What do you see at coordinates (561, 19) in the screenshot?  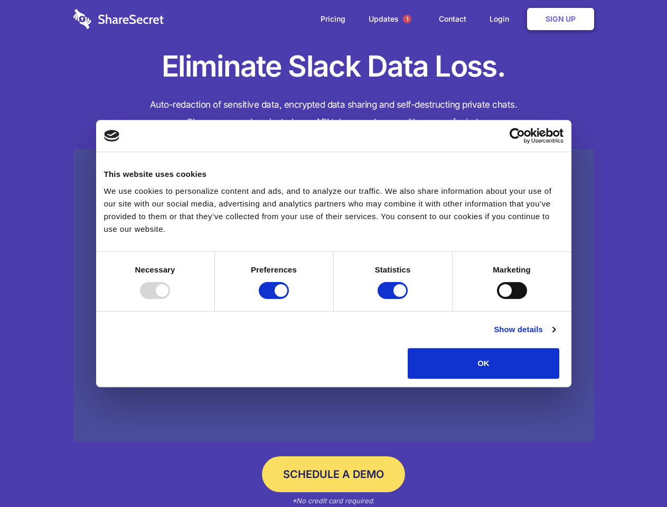 I see `a: Sign Up` at bounding box center [561, 19].